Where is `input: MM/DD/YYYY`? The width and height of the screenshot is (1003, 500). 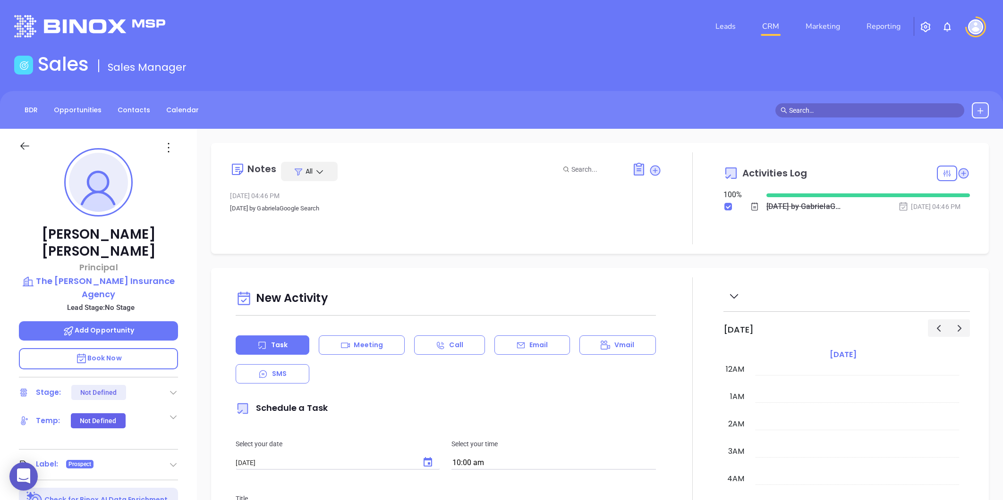
input: MM/DD/YYYY is located at coordinates (324, 463).